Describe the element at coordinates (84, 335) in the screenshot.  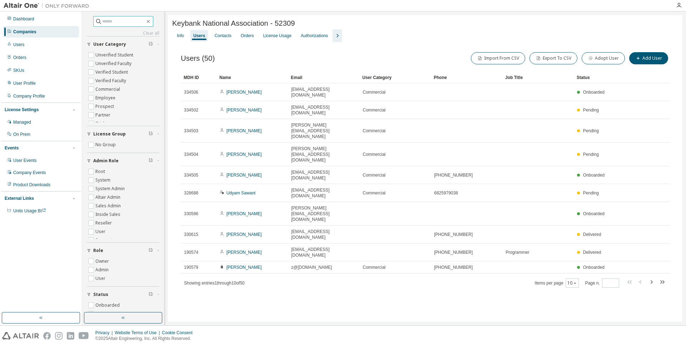
I see `img: youtube.svg` at that location.